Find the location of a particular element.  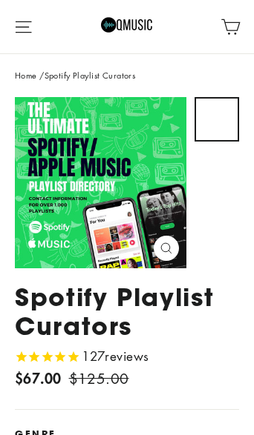

nav: breadcrumbs is located at coordinates (127, 76).